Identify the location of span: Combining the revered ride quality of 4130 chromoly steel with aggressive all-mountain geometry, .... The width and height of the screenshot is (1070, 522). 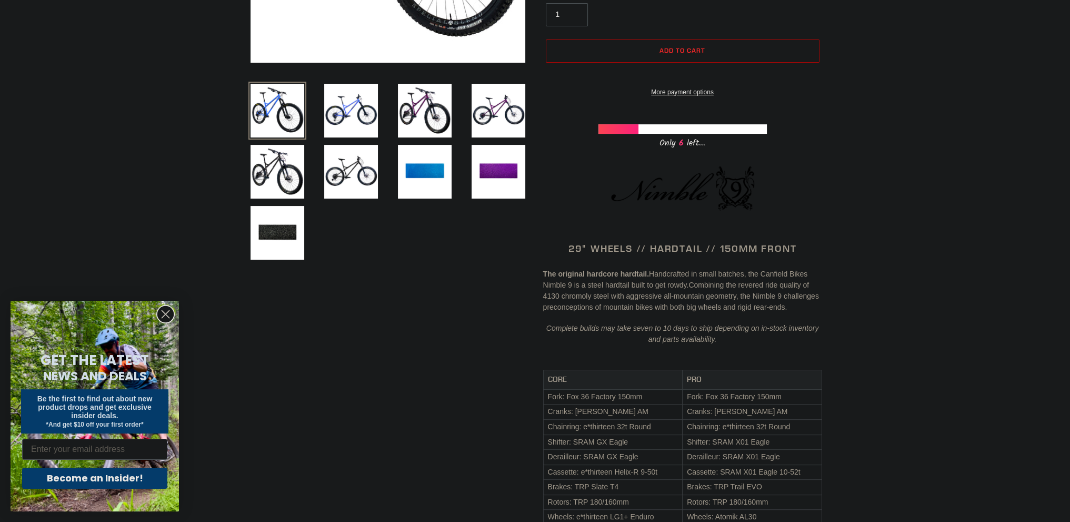
(681, 296).